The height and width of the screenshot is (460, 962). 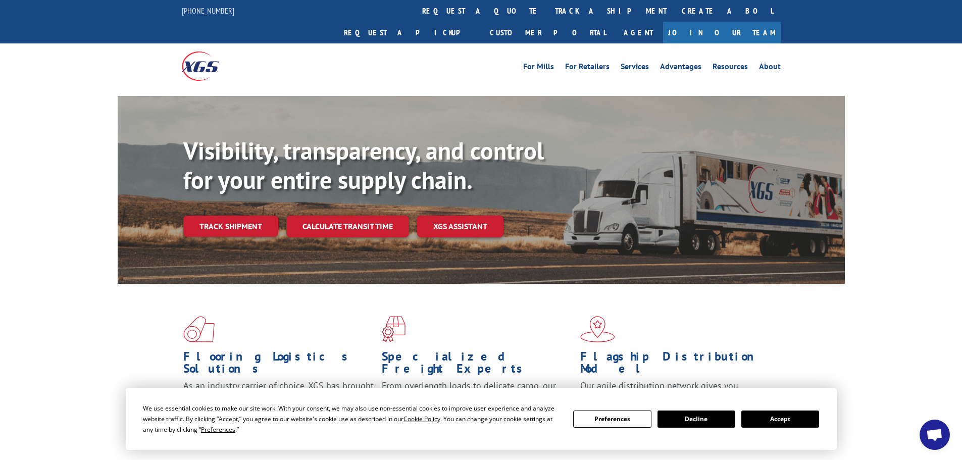 What do you see at coordinates (780, 419) in the screenshot?
I see `button: Accept` at bounding box center [780, 419].